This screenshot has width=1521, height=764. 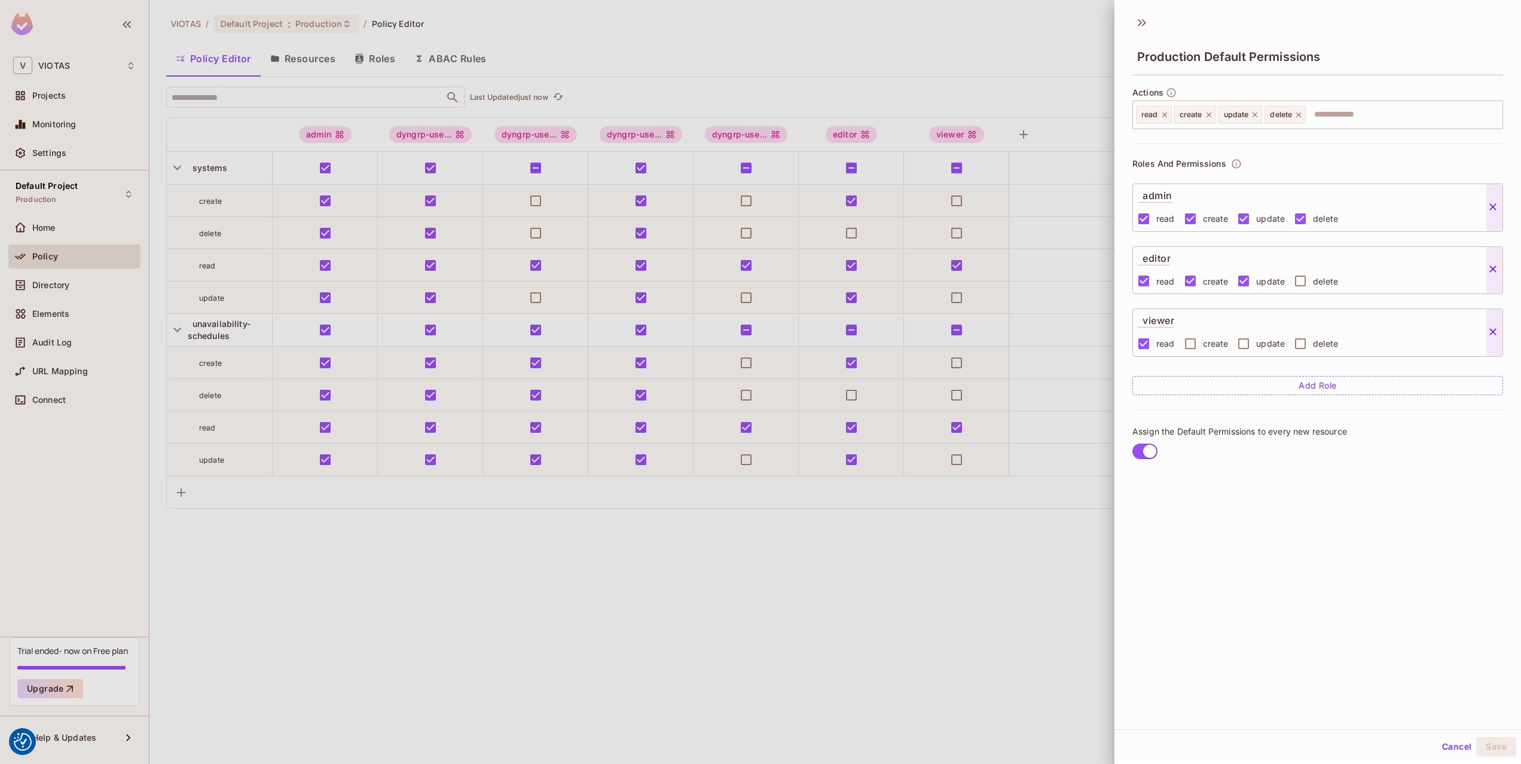 What do you see at coordinates (1228, 57) in the screenshot?
I see `span: Production Default Permissions` at bounding box center [1228, 57].